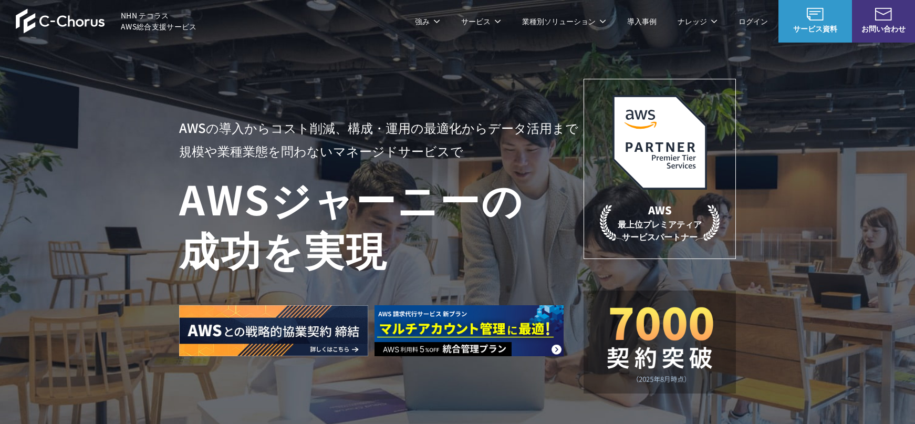 This screenshot has width=915, height=424. I want to click on a: AWS請求代行サービス 統合管理プラン, so click(469, 330).